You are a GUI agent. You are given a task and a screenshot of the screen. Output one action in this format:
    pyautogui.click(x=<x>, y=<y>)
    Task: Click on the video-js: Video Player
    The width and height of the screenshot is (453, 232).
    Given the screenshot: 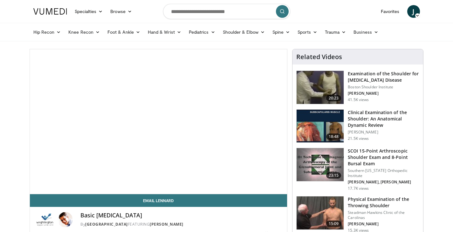 What is the action you would take?
    pyautogui.click(x=158, y=122)
    